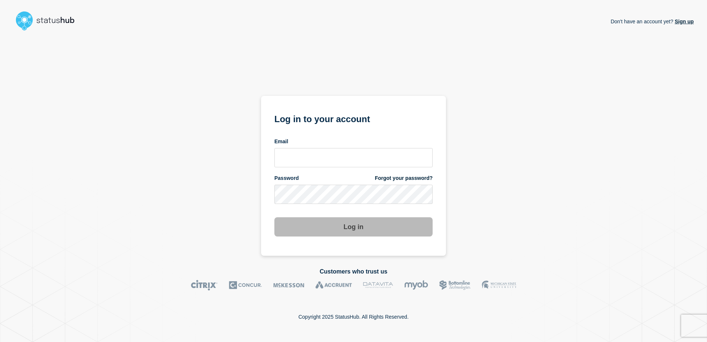 This screenshot has height=342, width=707. Describe the element at coordinates (354, 271) in the screenshot. I see `h2: Customers who trust us` at that location.